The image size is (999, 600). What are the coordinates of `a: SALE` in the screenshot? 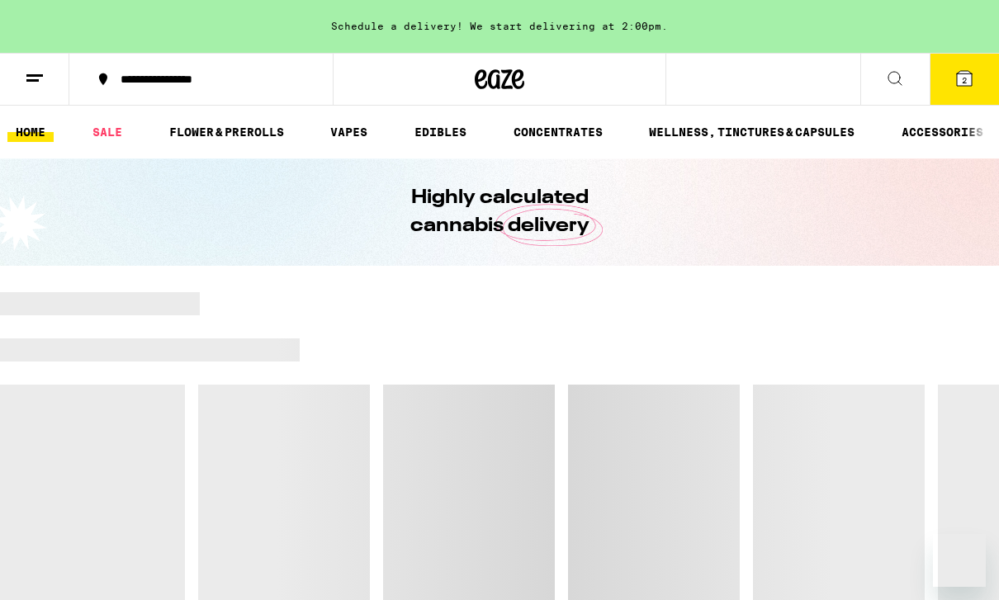 It's located at (107, 132).